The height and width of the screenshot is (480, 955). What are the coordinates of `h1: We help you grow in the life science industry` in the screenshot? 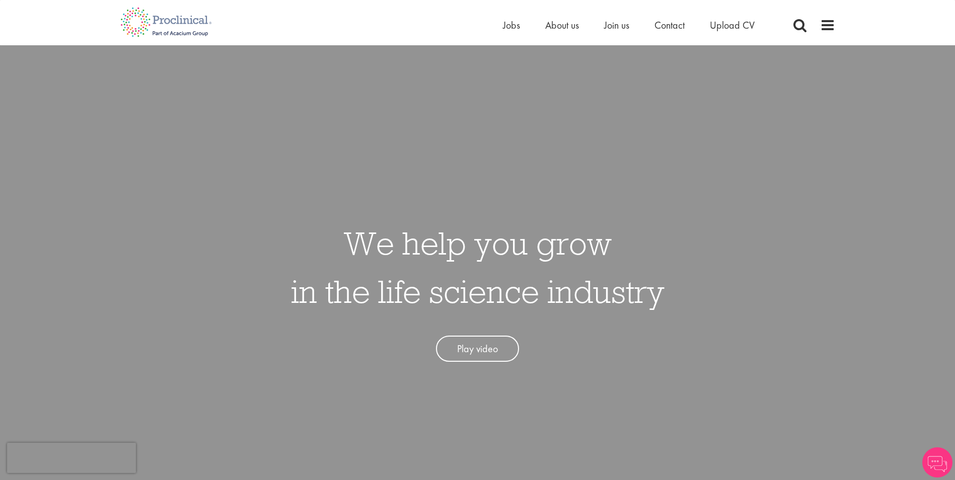 It's located at (478, 267).